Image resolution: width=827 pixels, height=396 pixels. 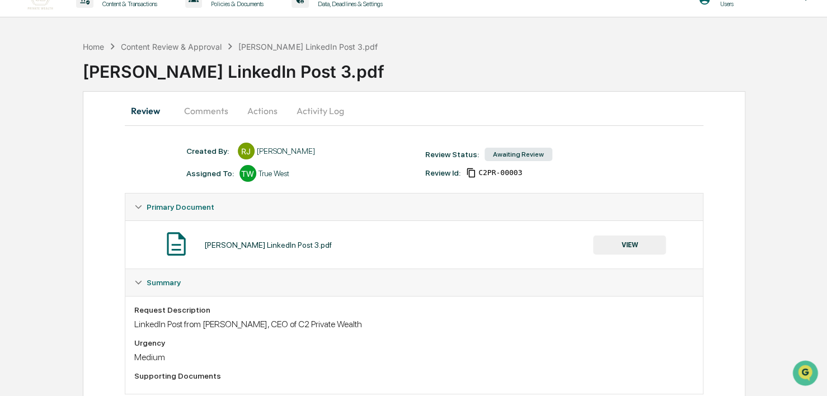 What do you see at coordinates (176, 244) in the screenshot?
I see `img: Document Icon` at bounding box center [176, 244].